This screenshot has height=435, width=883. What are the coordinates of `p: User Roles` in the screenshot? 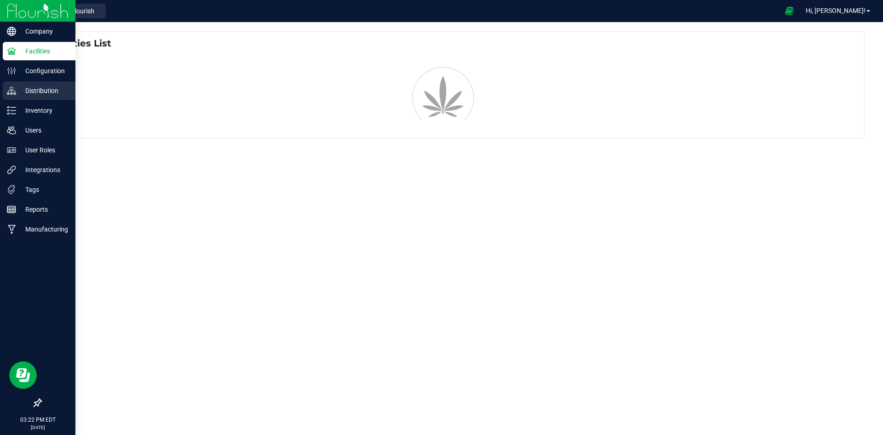 It's located at (44, 150).